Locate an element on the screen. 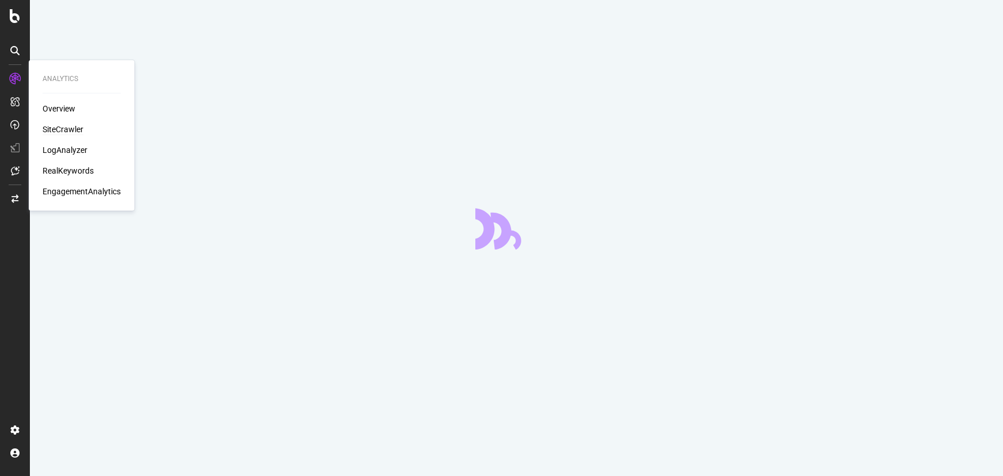 The image size is (1003, 476). a: SiteCrawler is located at coordinates (63, 129).